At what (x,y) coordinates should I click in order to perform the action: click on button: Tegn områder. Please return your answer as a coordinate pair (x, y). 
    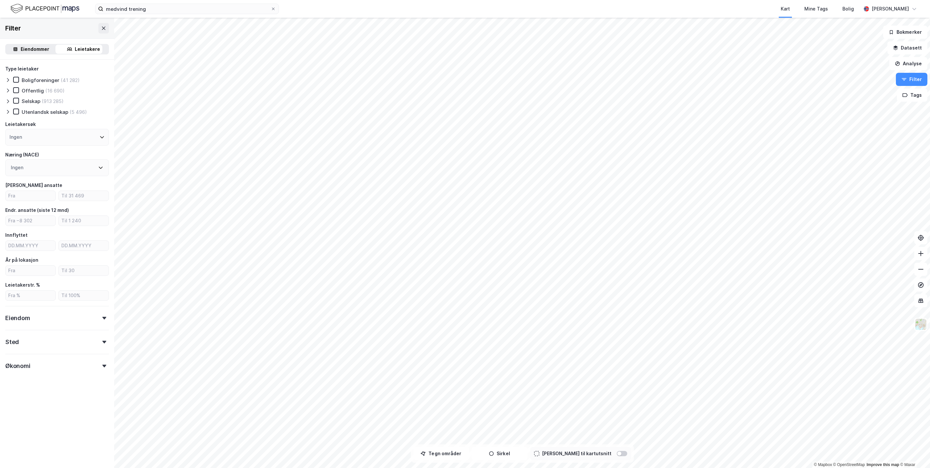
    Looking at the image, I should click on (441, 454).